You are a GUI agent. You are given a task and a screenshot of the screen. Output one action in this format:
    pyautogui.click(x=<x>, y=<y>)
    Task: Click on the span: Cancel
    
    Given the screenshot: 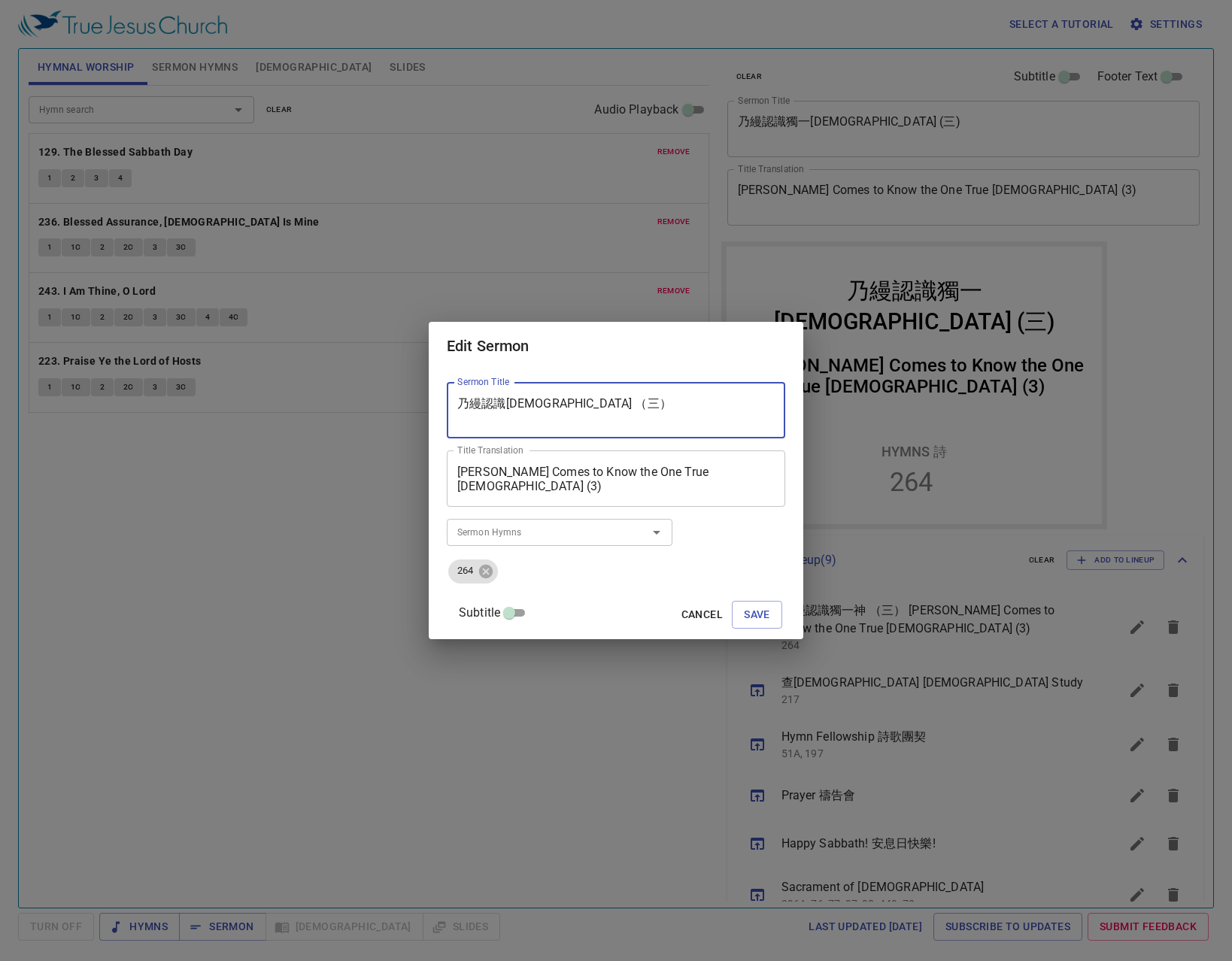 What is the action you would take?
    pyautogui.click(x=702, y=615)
    